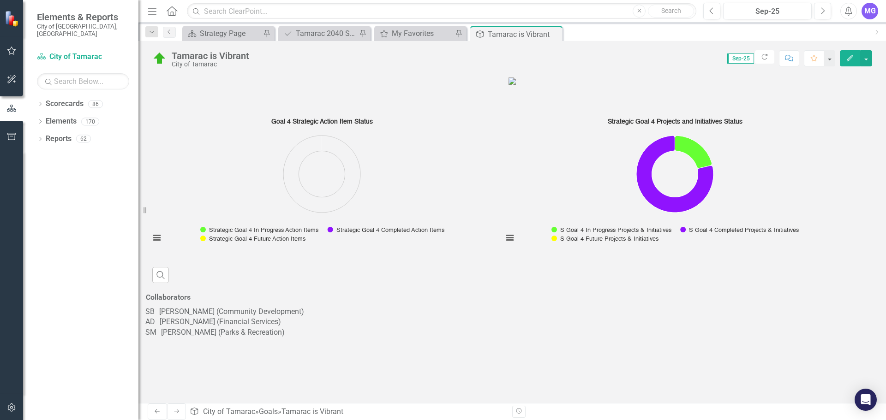 This screenshot has height=420, width=886. I want to click on button: Show S Goal 4 Future Projects & Initiatives, so click(604, 239).